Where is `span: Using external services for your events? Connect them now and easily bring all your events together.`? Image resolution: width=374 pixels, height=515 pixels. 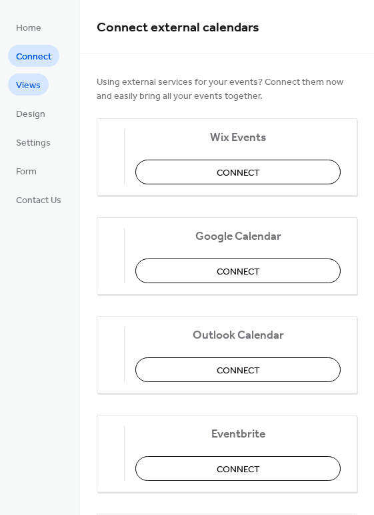 span: Using external services for your events? Connect them now and easily bring all your events together. is located at coordinates (227, 89).